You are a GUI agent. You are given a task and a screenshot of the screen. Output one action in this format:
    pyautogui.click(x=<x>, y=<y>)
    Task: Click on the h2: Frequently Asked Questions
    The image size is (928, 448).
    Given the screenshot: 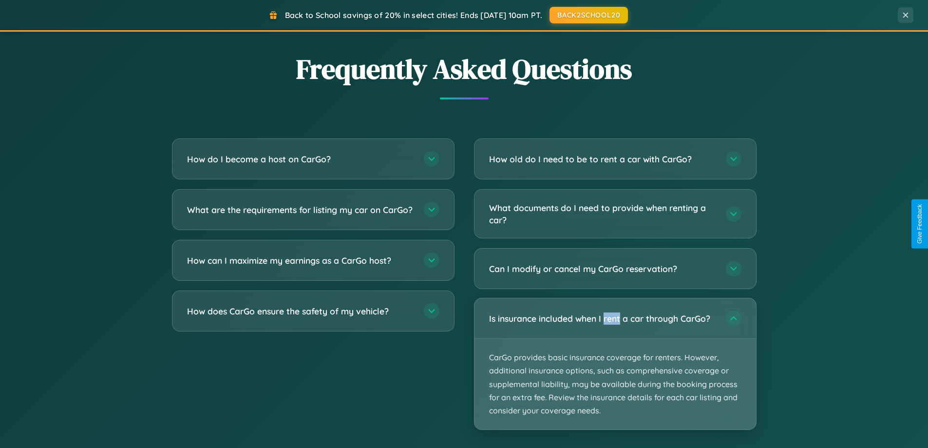 What is the action you would take?
    pyautogui.click(x=464, y=69)
    